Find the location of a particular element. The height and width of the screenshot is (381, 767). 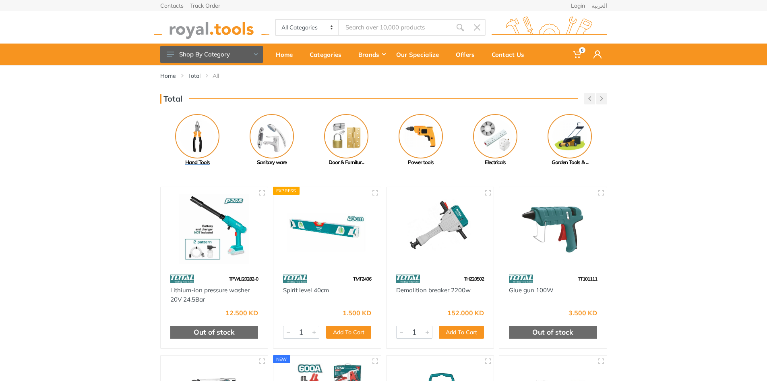

img: Royal - Hand Tools is located at coordinates (197, 136).